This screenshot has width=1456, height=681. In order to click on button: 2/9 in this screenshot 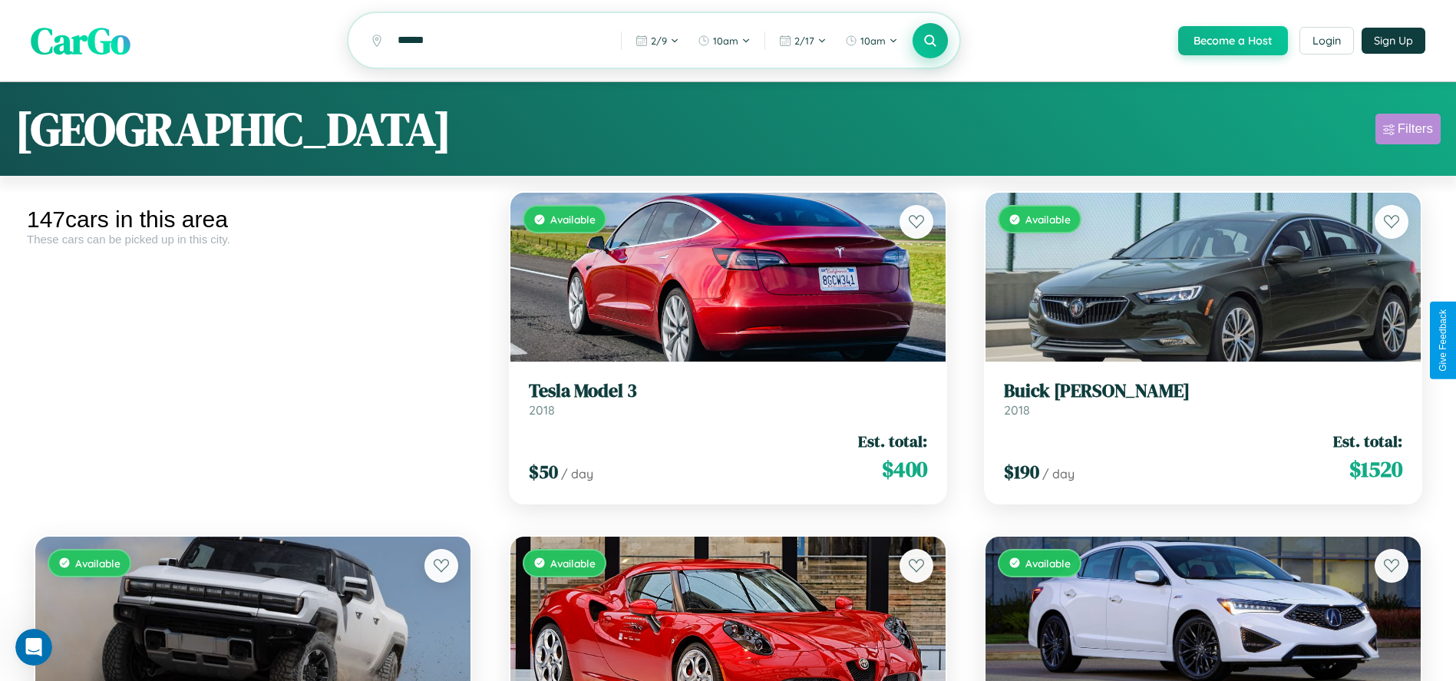, I will do `click(657, 41)`.